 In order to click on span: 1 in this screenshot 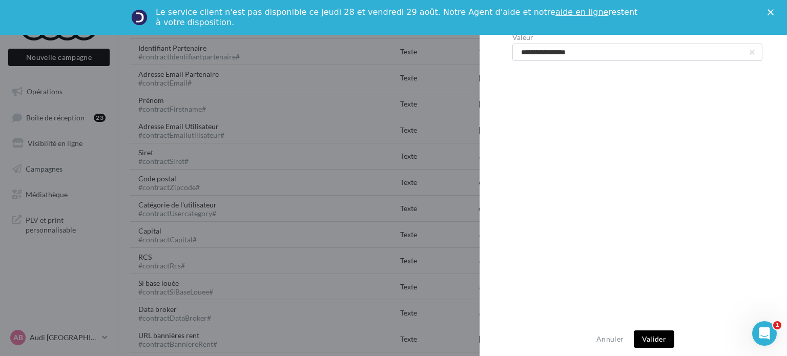, I will do `click(777, 325)`.